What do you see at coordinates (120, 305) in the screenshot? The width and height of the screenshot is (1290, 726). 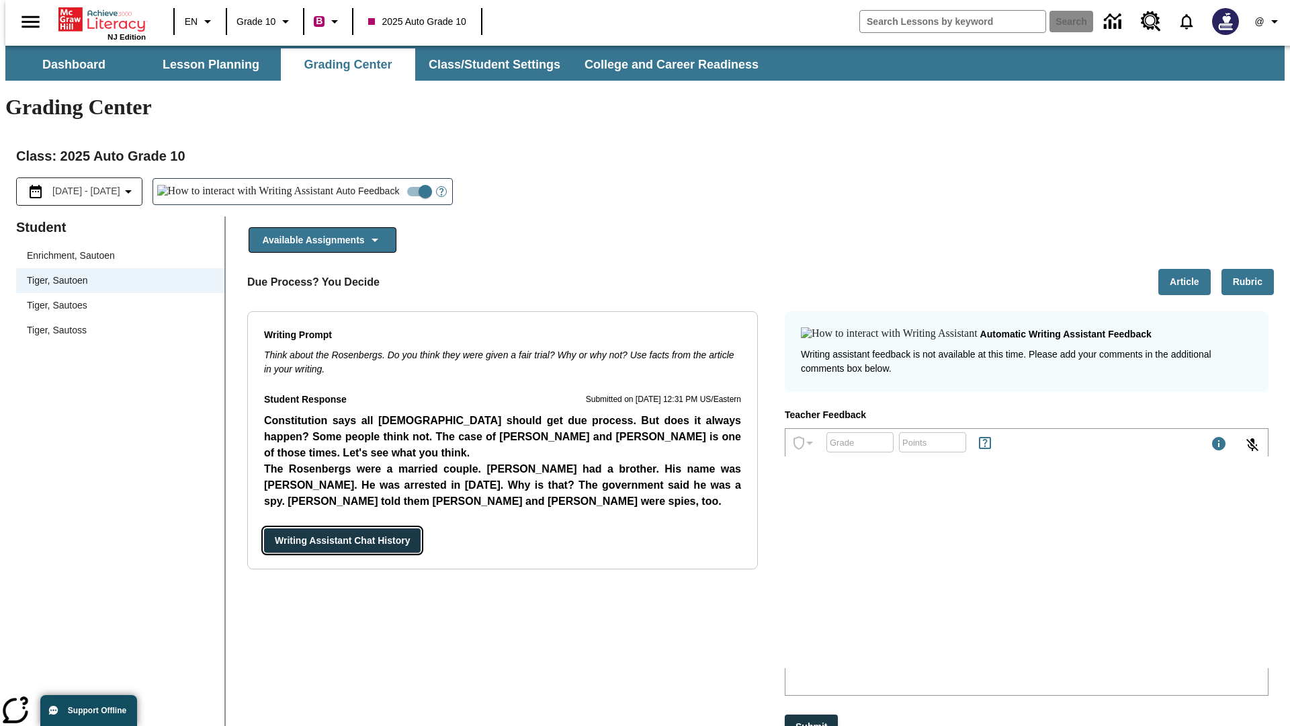 I see `div: Tiger, Sautoes` at bounding box center [120, 305].